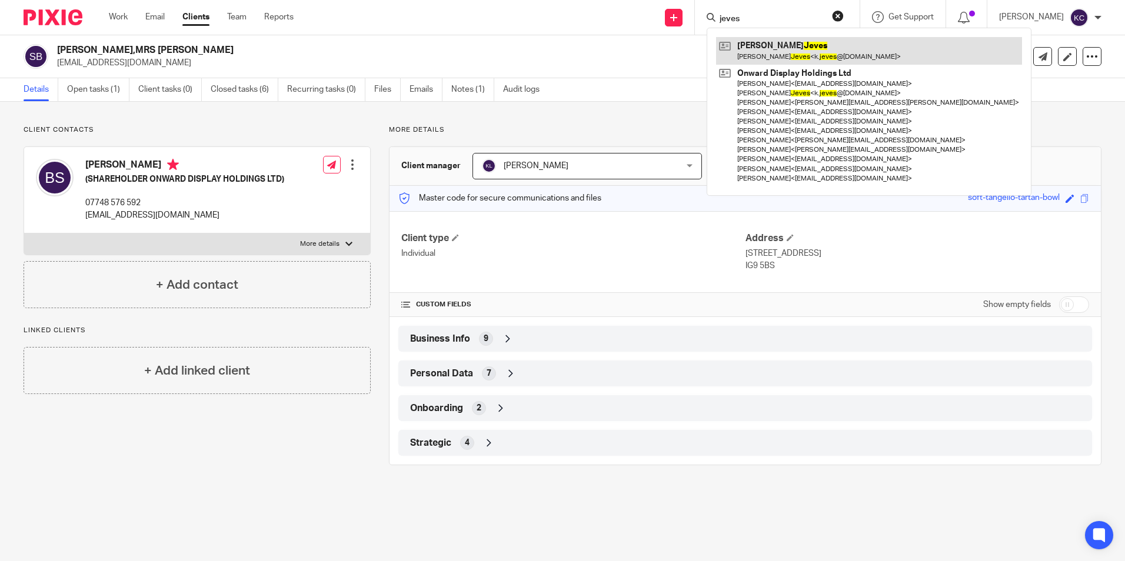 This screenshot has width=1125, height=561. Describe the element at coordinates (387, 89) in the screenshot. I see `a: Files` at that location.